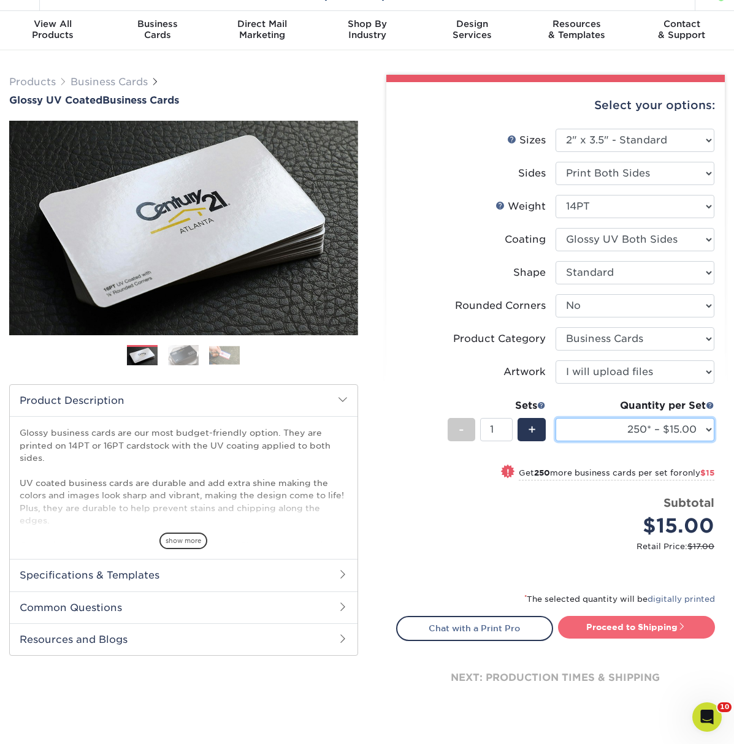 Image resolution: width=734 pixels, height=744 pixels. I want to click on h2: Common Questions, so click(183, 607).